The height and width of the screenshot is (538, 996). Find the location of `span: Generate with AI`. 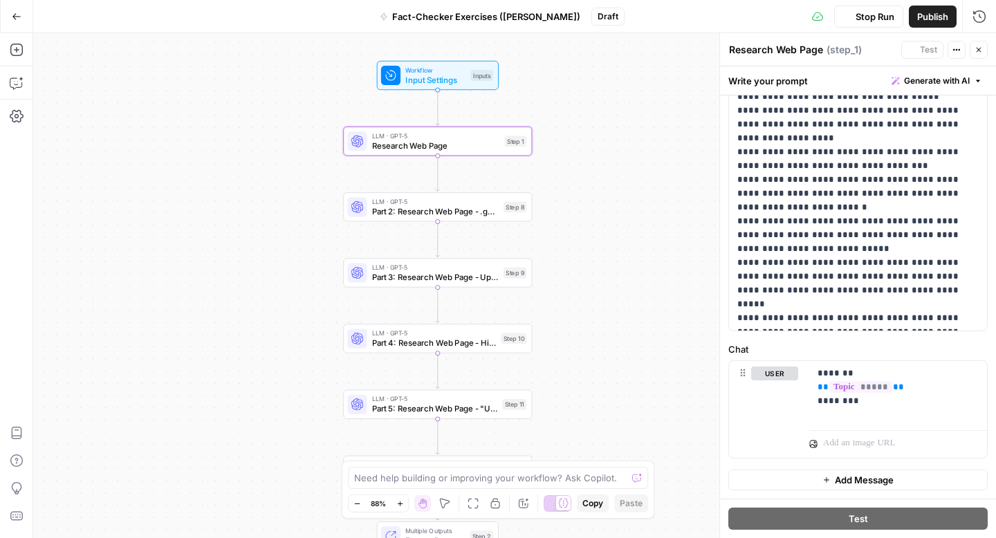

span: Generate with AI is located at coordinates (937, 81).